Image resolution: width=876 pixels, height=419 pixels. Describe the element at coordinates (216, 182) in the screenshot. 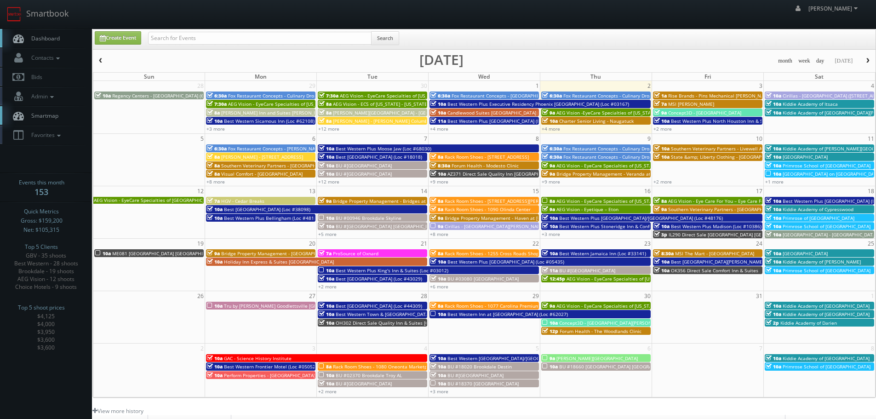

I see `a: +8 more` at that location.